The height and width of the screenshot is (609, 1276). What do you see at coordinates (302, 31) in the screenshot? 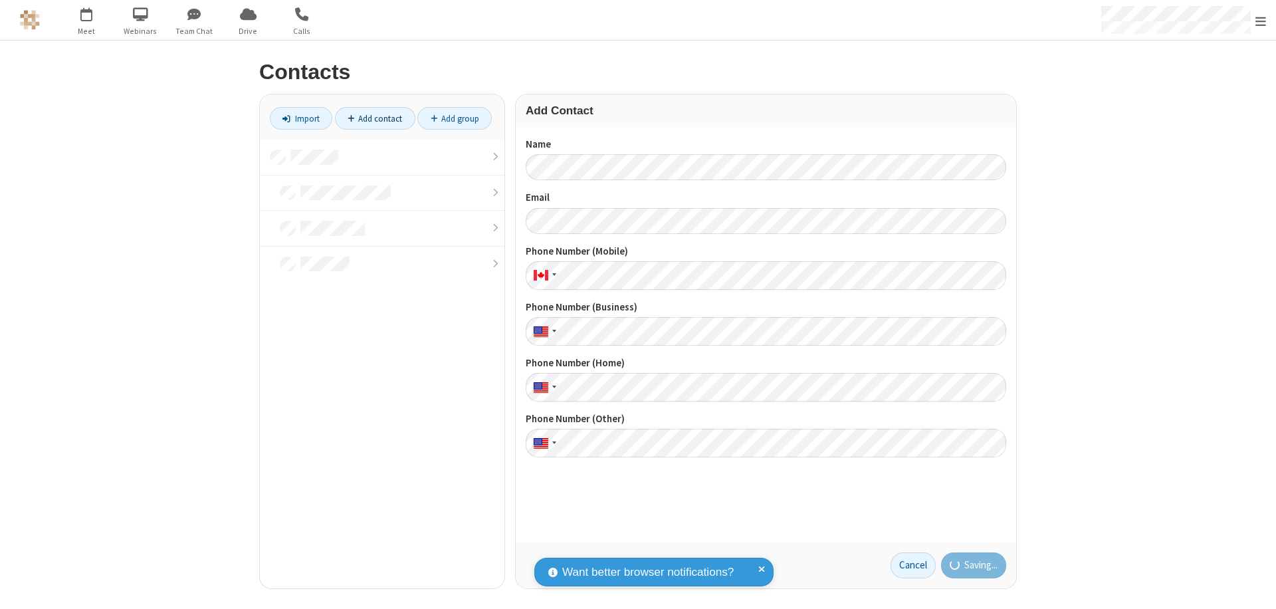
I see `span: Calls` at bounding box center [302, 31].